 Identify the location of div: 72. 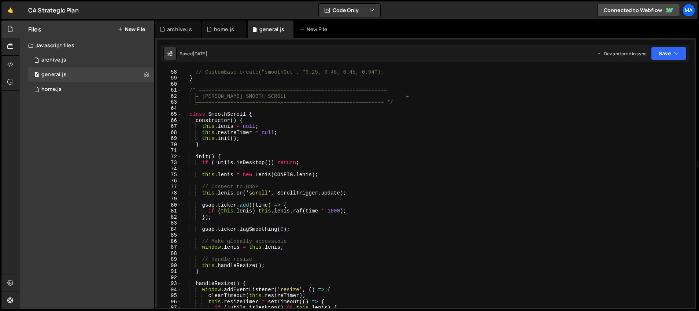
(169, 157).